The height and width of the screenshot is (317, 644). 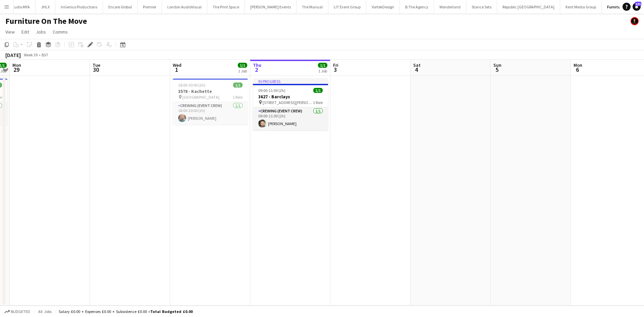 What do you see at coordinates (45, 7) in the screenshot?
I see `button: JHLX` at bounding box center [45, 7].